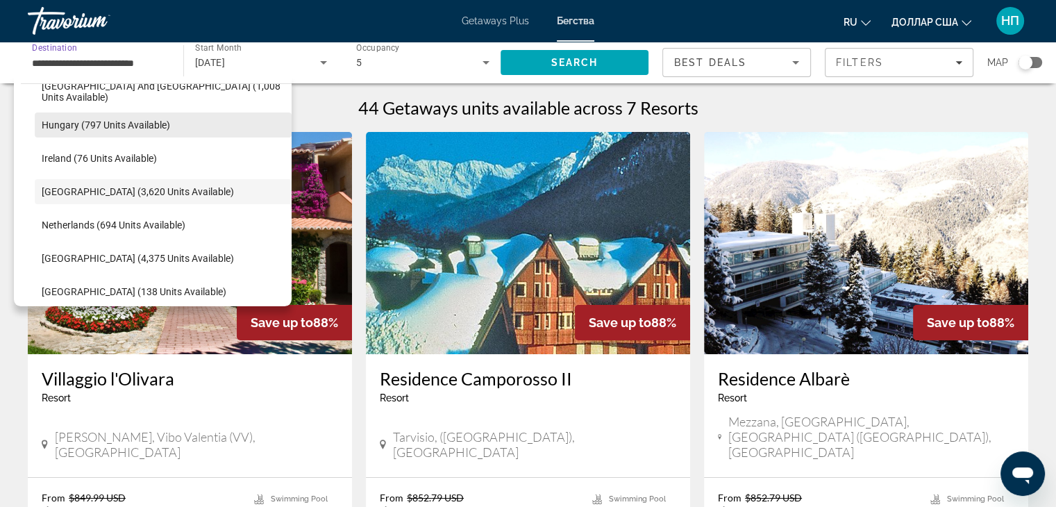 The height and width of the screenshot is (507, 1056). I want to click on button: Select destination: Netherlands (694 units available), so click(163, 225).